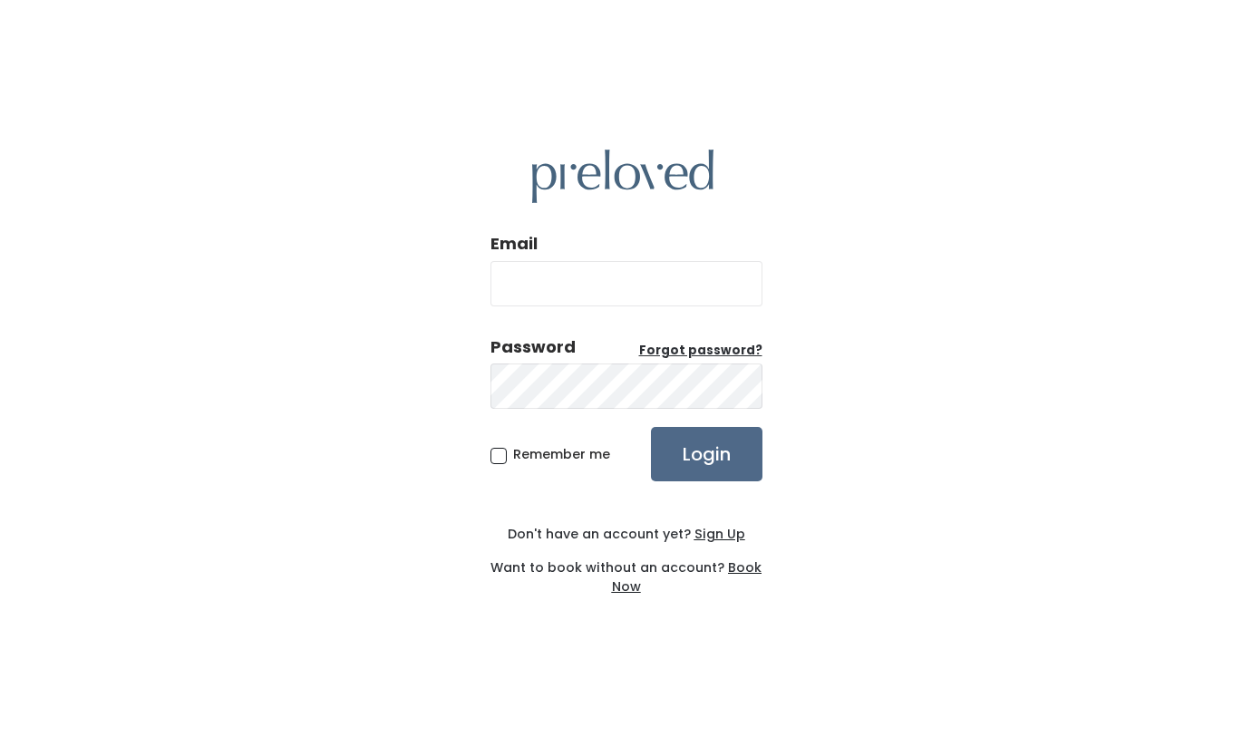 This screenshot has height=746, width=1252. Describe the element at coordinates (718, 534) in the screenshot. I see `a: Sign Up` at that location.